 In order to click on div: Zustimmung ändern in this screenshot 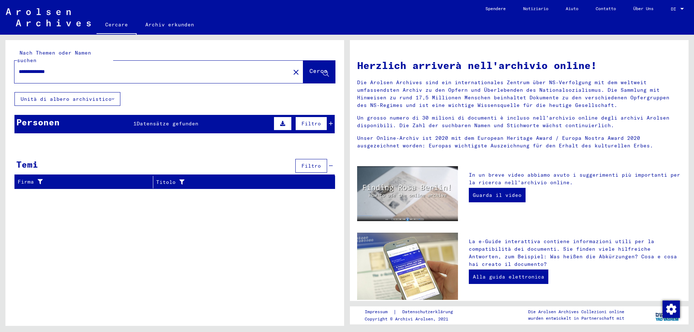, I will do `click(671, 309)`.